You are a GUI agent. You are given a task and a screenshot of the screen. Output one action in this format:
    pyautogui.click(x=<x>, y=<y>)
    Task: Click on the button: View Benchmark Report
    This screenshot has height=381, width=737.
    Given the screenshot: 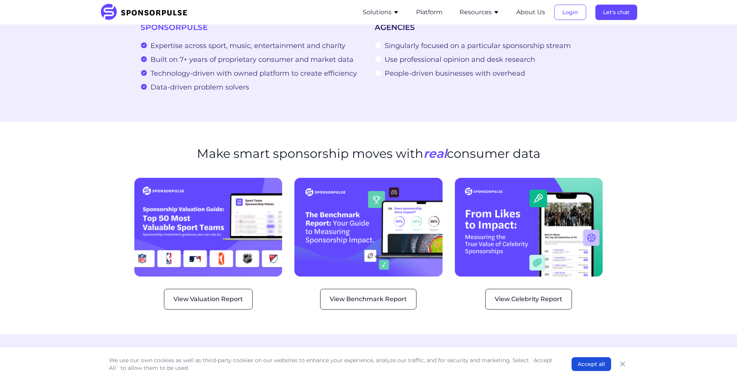 What is the action you would take?
    pyautogui.click(x=368, y=299)
    